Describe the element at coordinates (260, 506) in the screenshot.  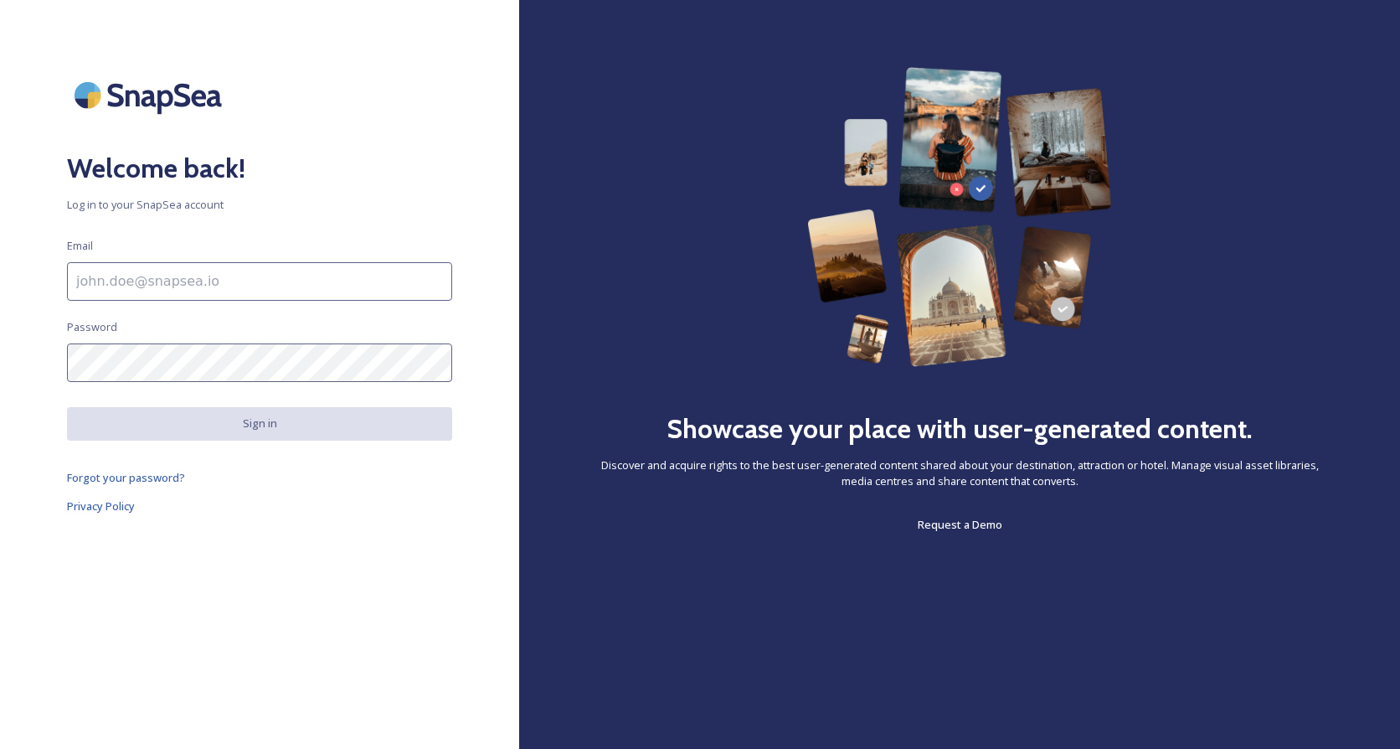
I see `a: Privacy Policy` at that location.